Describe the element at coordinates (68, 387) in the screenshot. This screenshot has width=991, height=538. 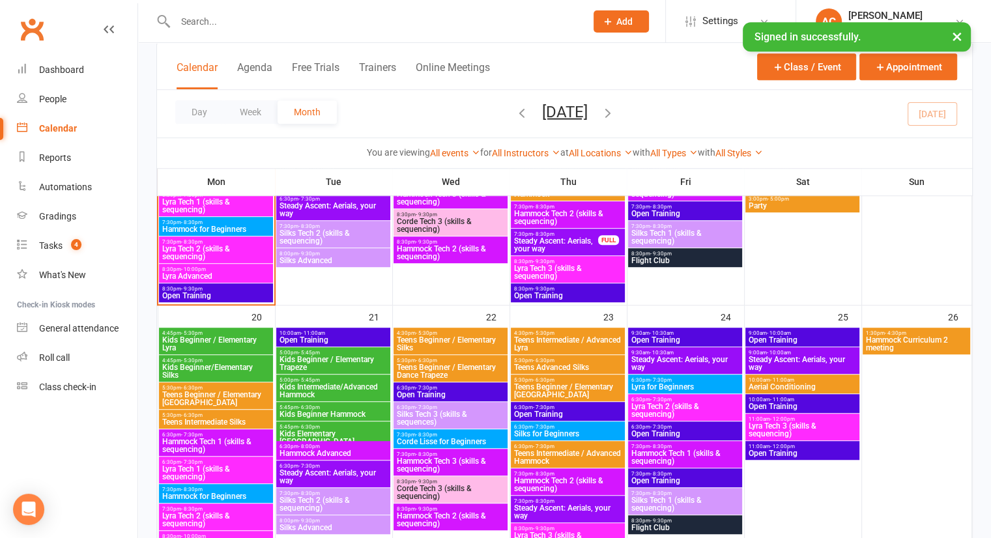
I see `div: Class check-in` at that location.